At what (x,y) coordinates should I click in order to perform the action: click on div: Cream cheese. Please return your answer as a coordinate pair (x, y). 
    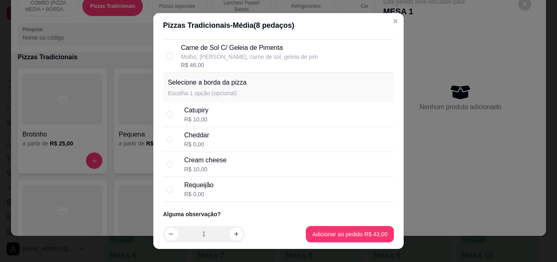
    Looking at the image, I should click on (206, 160).